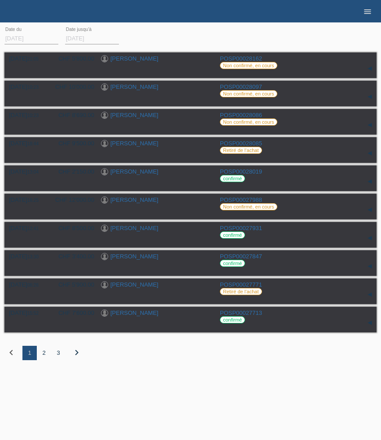 This screenshot has height=440, width=381. I want to click on span: 13:04, so click(33, 172).